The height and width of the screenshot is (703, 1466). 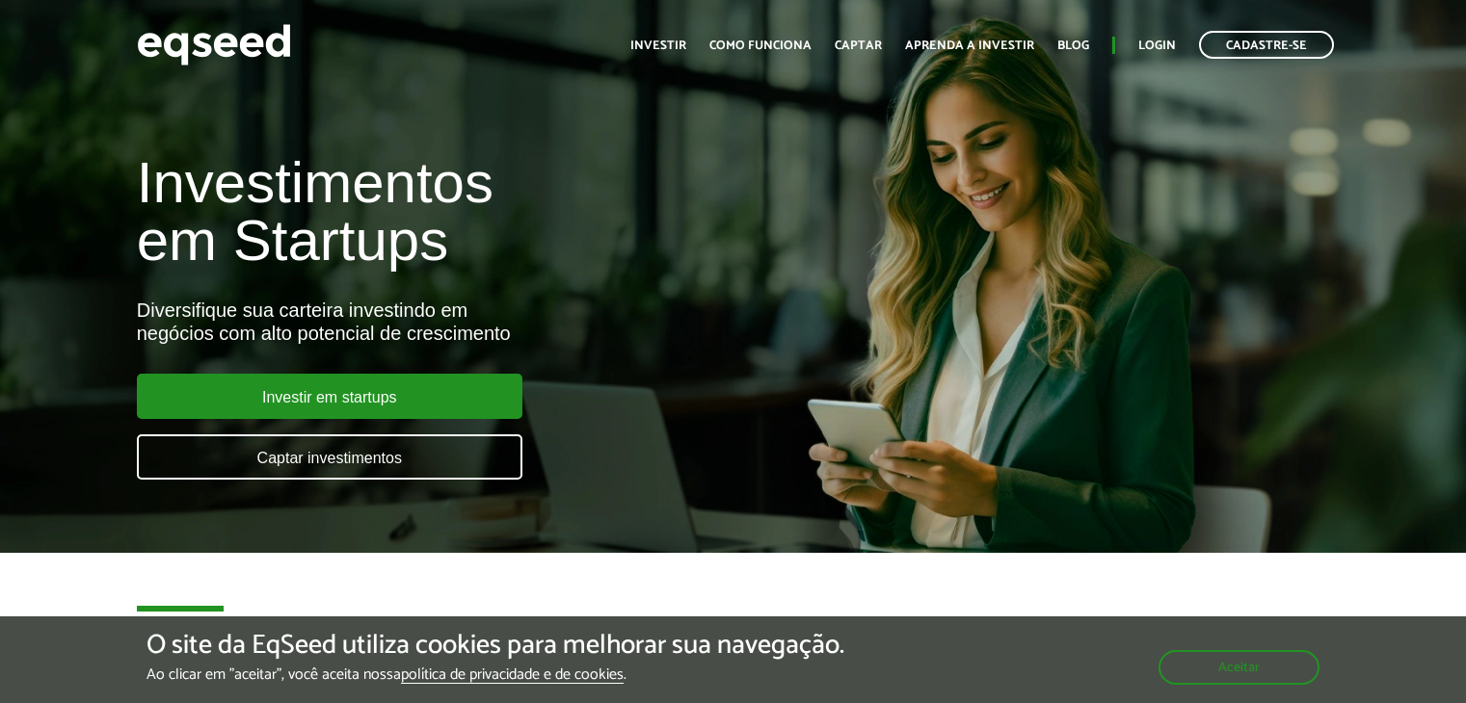 I want to click on a: Login, so click(x=1156, y=45).